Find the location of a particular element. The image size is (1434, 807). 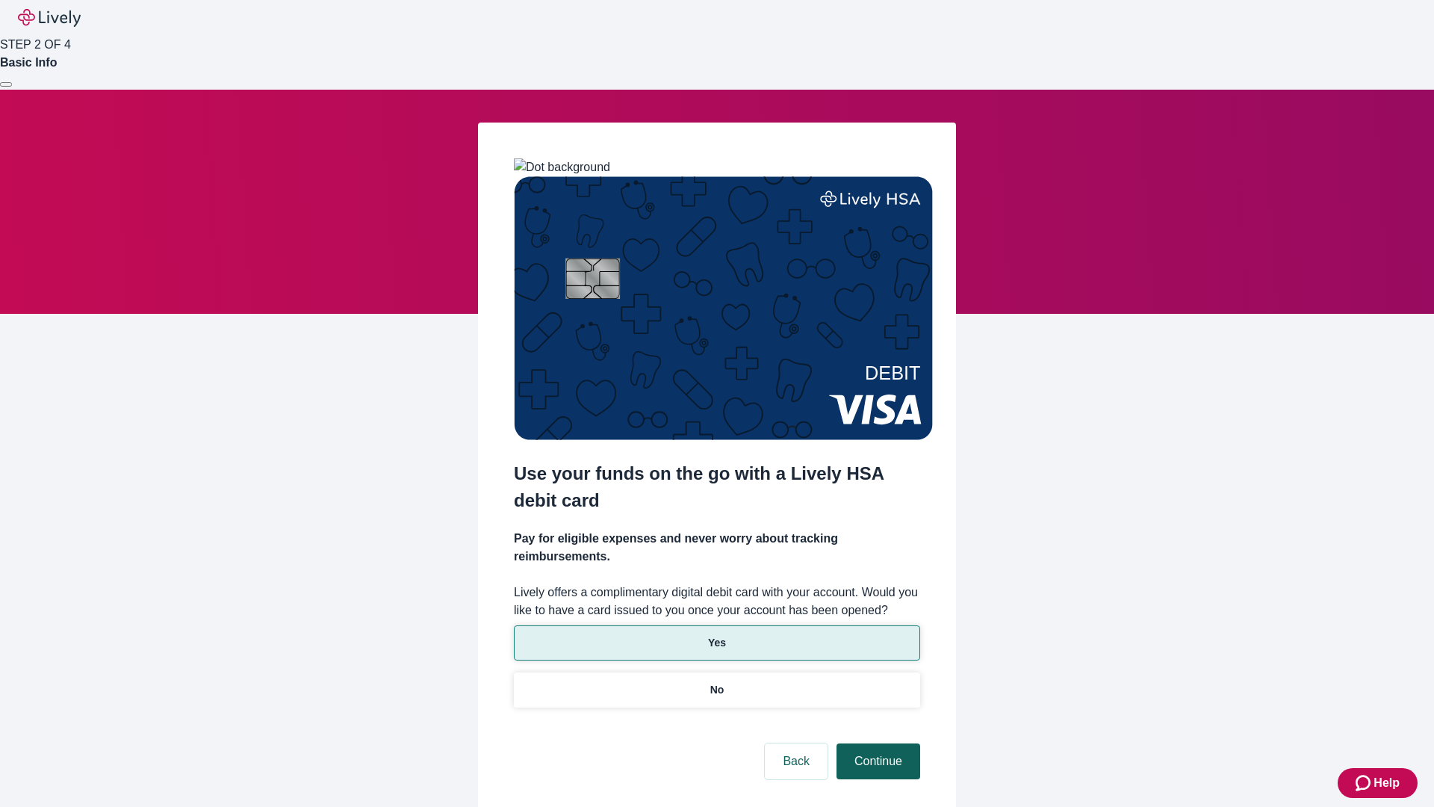

button: Yes is located at coordinates (717, 642).